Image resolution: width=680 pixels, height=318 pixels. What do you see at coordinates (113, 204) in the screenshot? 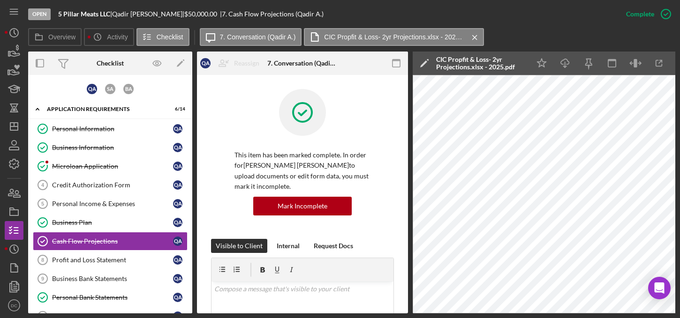
I see `div: Personal Income & Expenses` at bounding box center [113, 204].